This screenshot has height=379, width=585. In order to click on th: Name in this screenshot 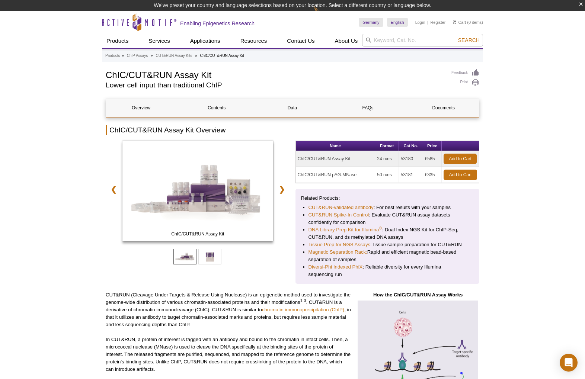, I will do `click(336, 146)`.